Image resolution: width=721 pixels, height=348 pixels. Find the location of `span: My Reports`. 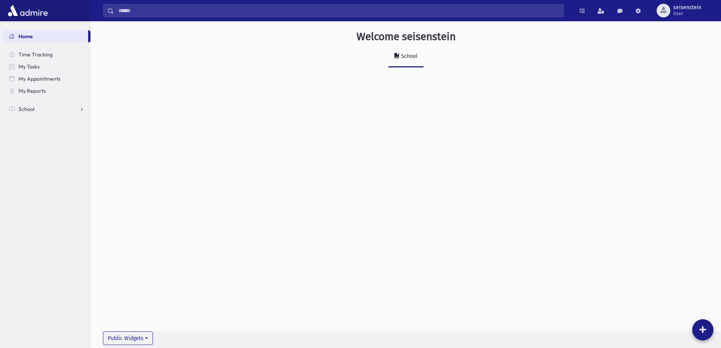

span: My Reports is located at coordinates (32, 91).